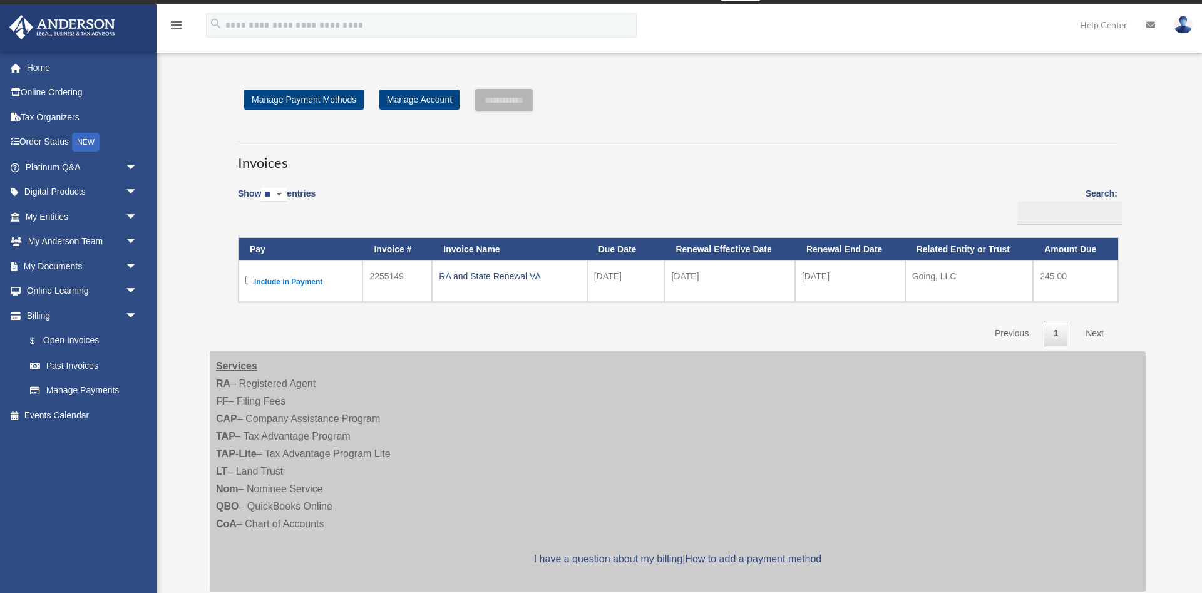 The height and width of the screenshot is (593, 1202). What do you see at coordinates (227, 488) in the screenshot?
I see `strong: Nom` at bounding box center [227, 488].